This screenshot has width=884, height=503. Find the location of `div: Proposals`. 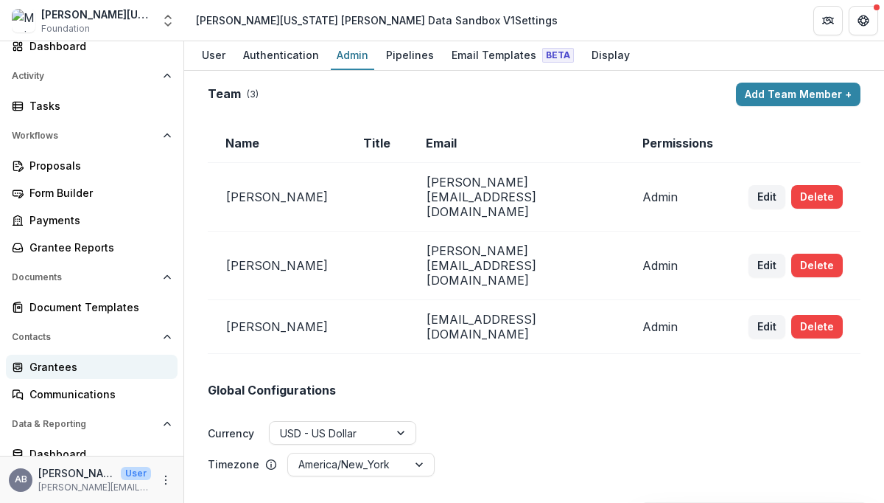

div: Proposals is located at coordinates (97, 165).